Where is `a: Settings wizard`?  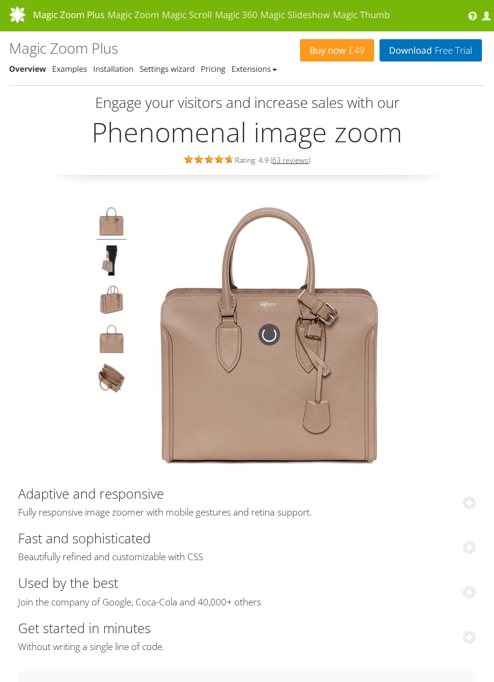 a: Settings wizard is located at coordinates (168, 69).